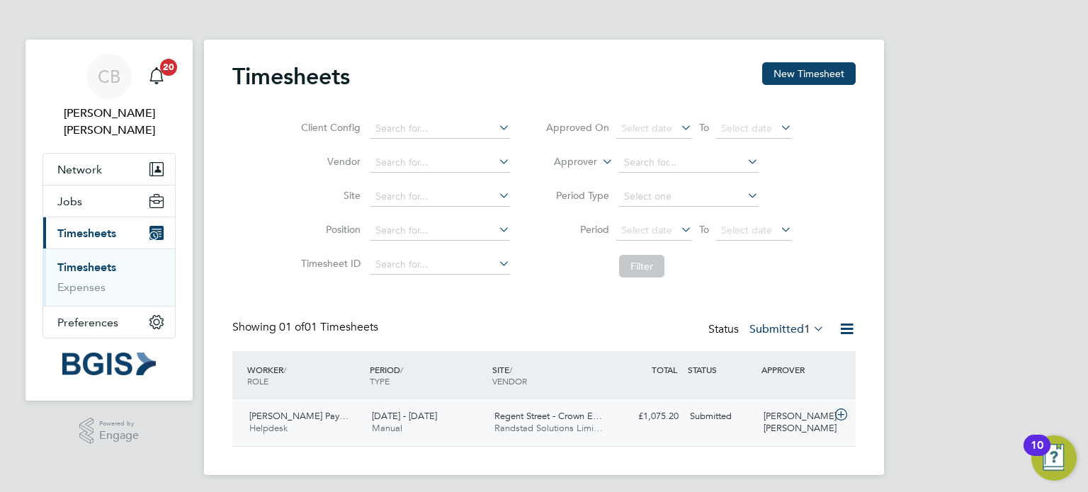  Describe the element at coordinates (119, 435) in the screenshot. I see `span: Engage` at that location.